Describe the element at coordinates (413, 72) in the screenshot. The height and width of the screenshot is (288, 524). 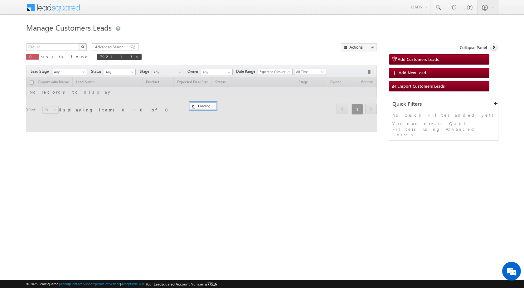
I see `span: Add New Lead` at that location.